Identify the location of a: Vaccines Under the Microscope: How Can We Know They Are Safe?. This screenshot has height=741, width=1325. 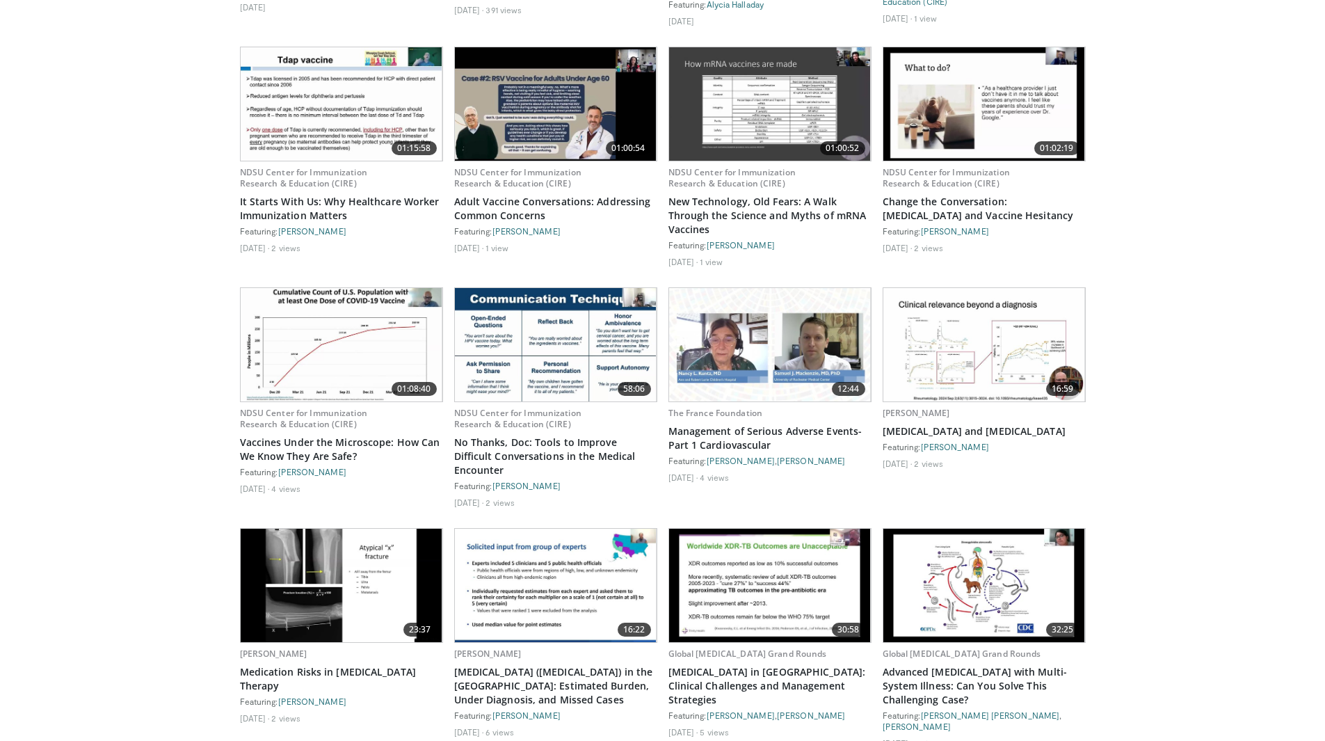
(342, 449).